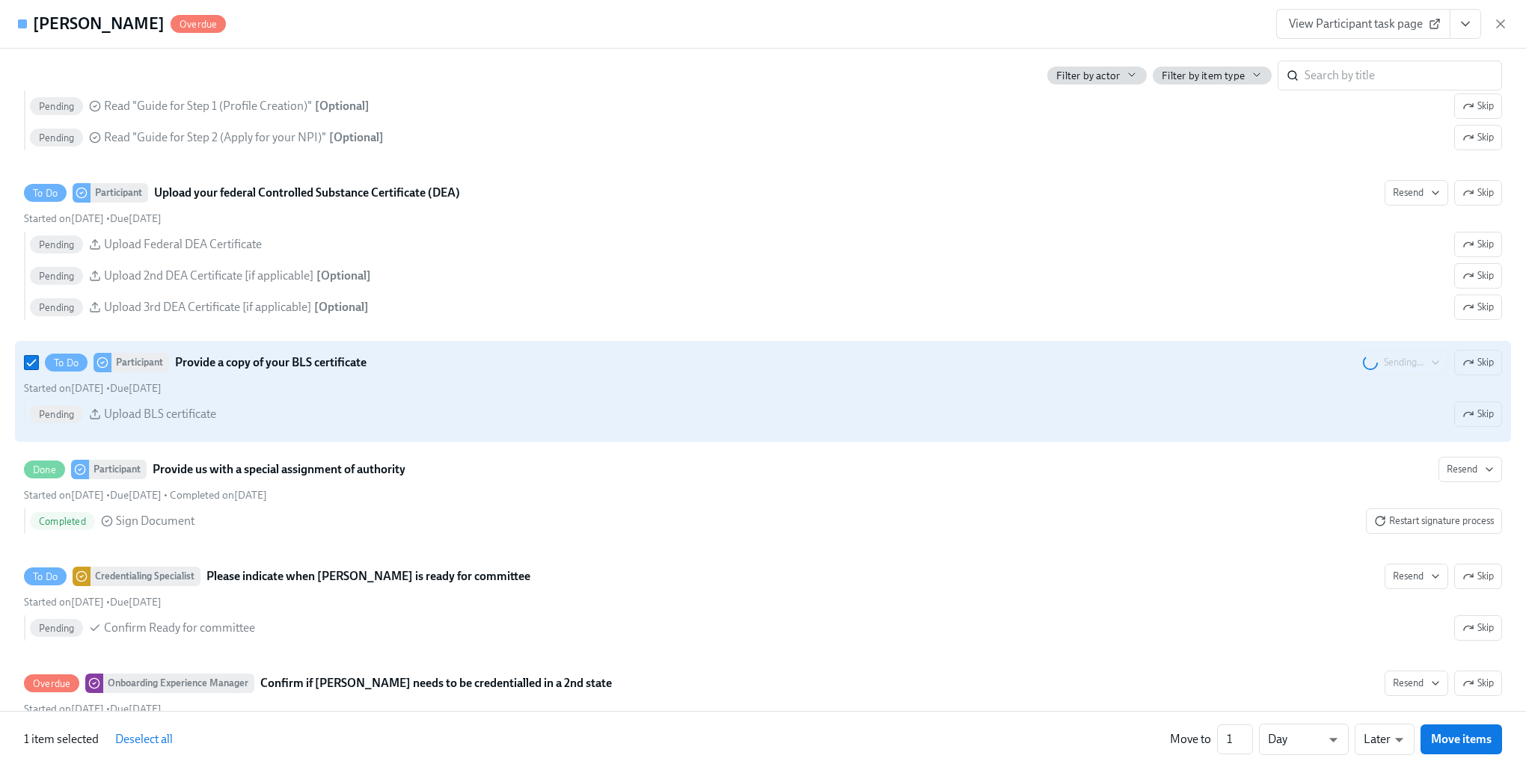 The width and height of the screenshot is (1526, 767). Describe the element at coordinates (135, 709) in the screenshot. I see `span: Sunday, September 14th 2025, 10:00 am` at that location.